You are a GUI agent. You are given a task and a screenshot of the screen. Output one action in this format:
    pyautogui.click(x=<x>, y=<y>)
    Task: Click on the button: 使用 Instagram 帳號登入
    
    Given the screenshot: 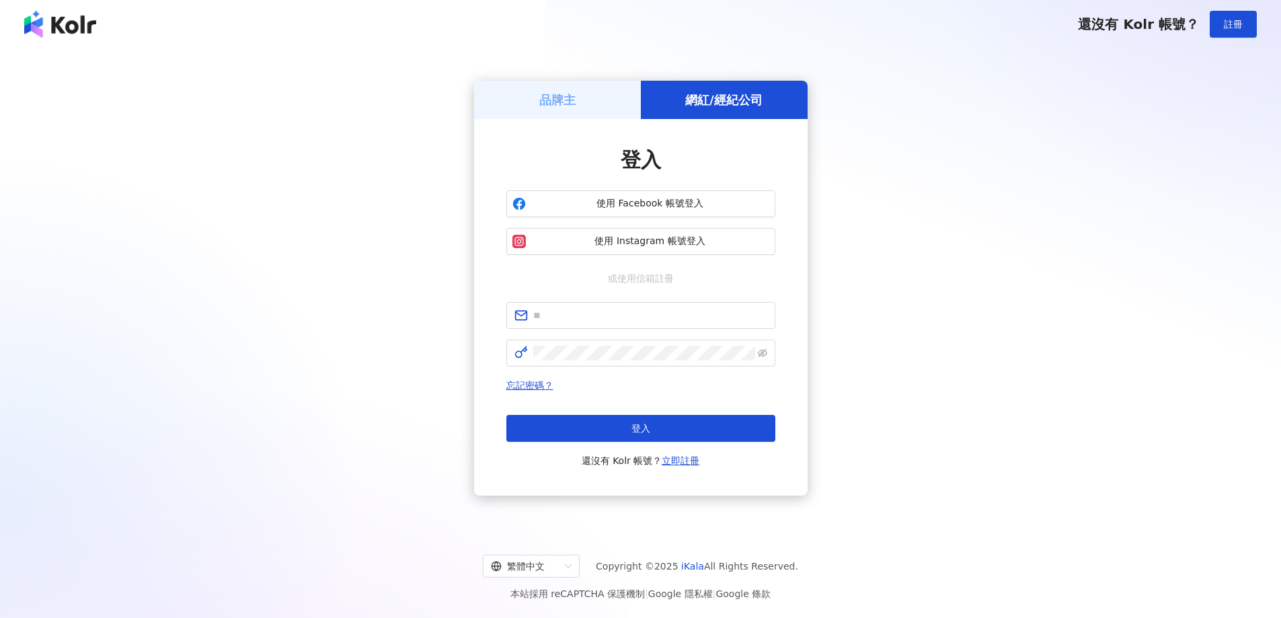 What is the action you would take?
    pyautogui.click(x=641, y=241)
    